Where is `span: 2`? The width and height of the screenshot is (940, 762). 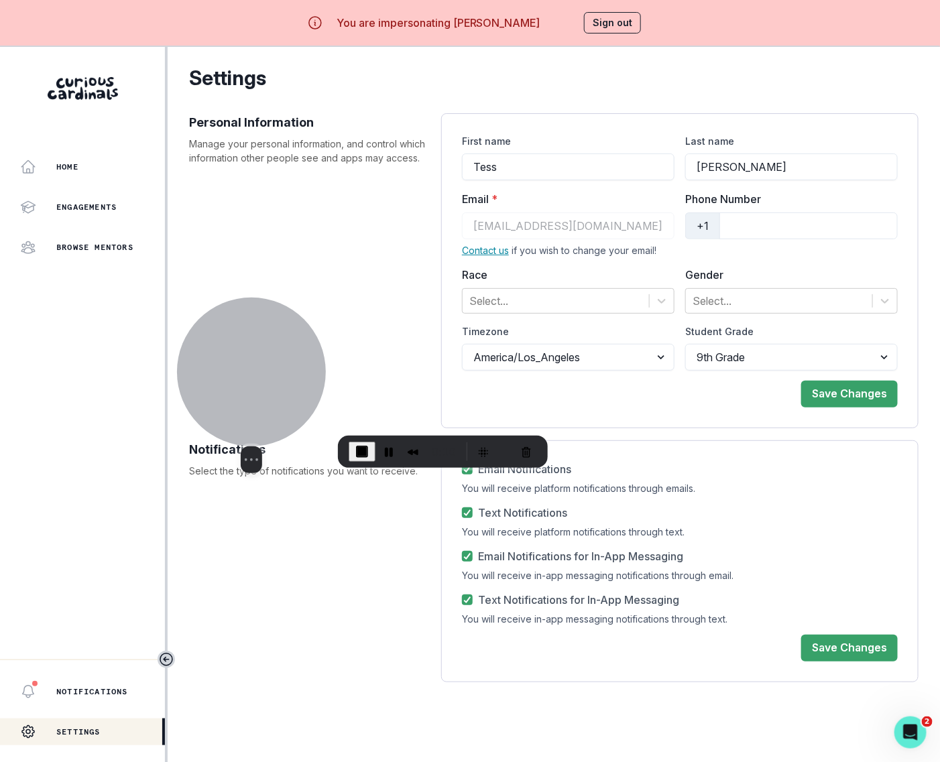
span: 2 is located at coordinates (927, 722).